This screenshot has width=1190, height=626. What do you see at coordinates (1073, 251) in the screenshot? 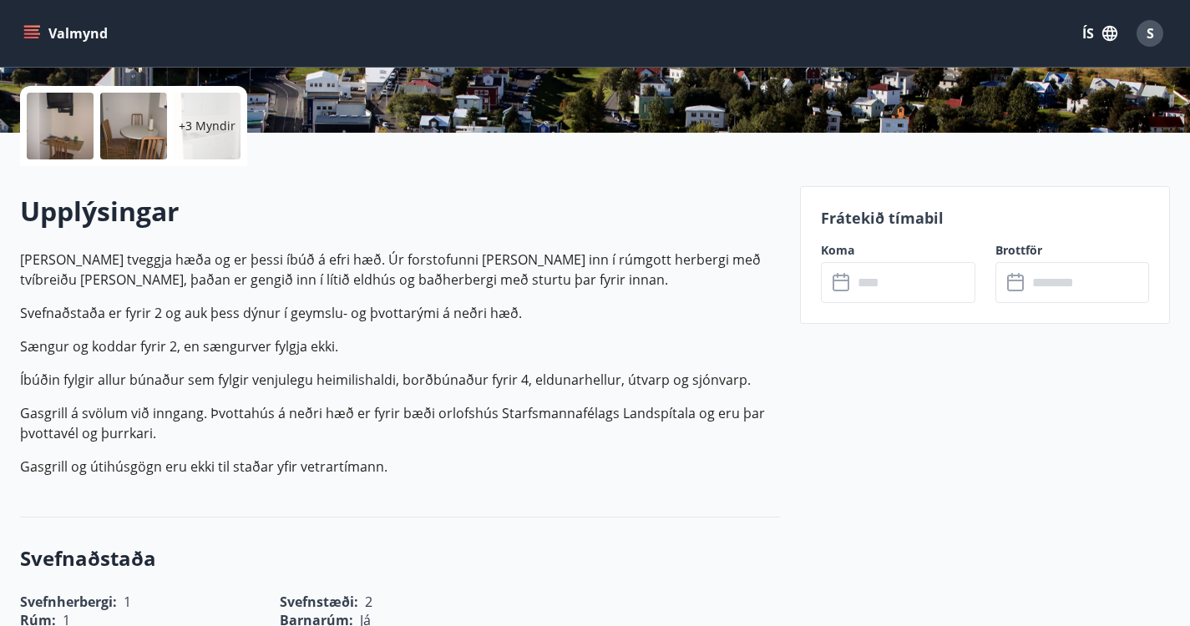
I see `label: Brottför` at bounding box center [1073, 251].